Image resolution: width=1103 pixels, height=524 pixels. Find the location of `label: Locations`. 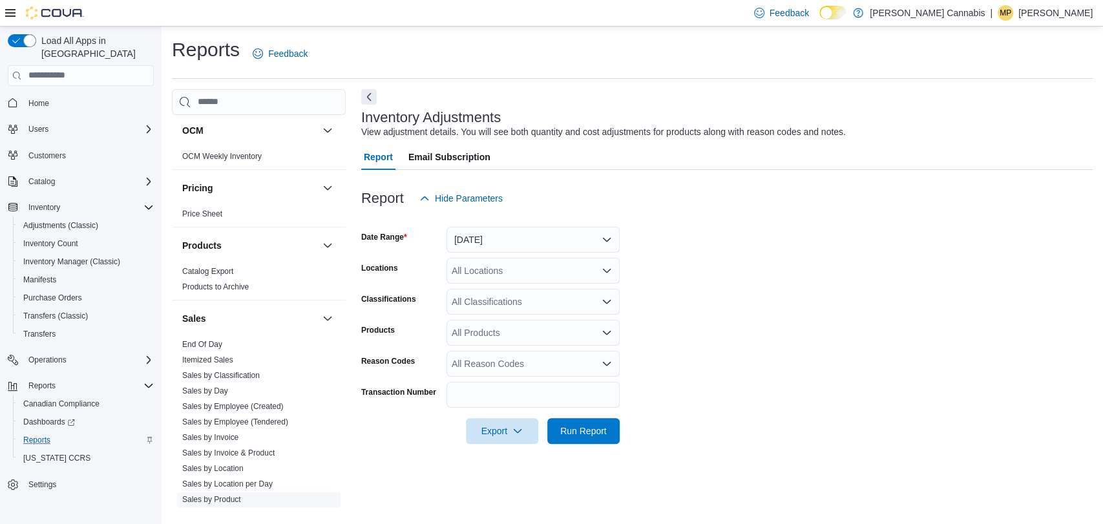

label: Locations is located at coordinates (379, 268).